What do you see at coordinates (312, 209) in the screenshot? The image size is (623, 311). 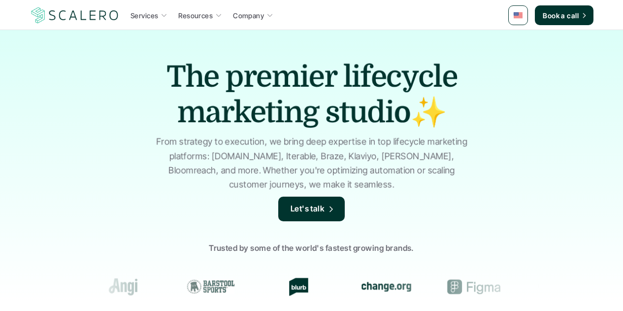 I see `a: Let's talk` at bounding box center [312, 209].